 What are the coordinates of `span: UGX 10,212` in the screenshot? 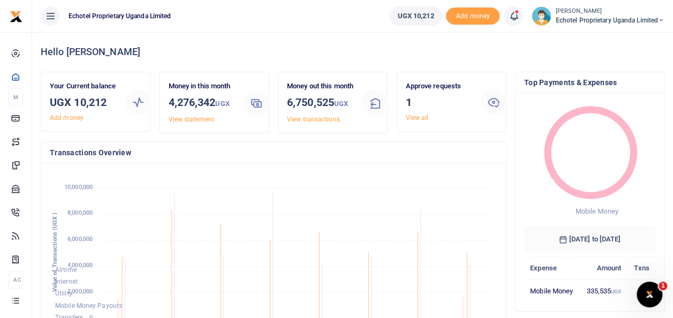 It's located at (415, 16).